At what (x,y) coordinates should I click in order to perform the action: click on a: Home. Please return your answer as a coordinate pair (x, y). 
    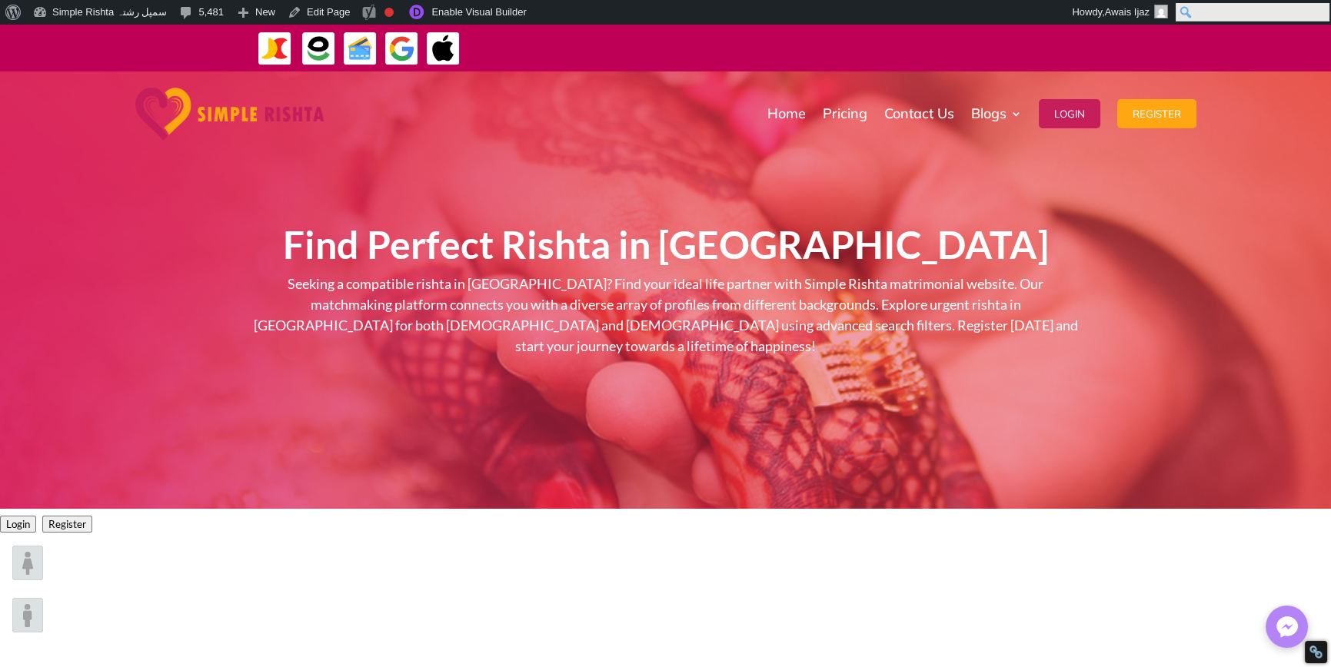
    Looking at the image, I should click on (786, 114).